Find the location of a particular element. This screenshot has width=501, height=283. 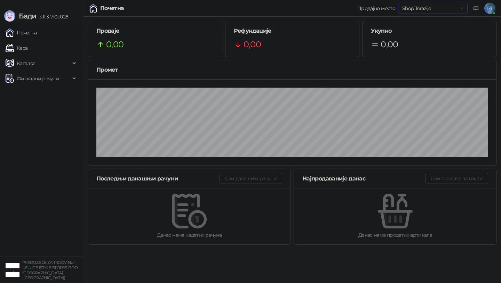

span: Каталог is located at coordinates (26, 63).